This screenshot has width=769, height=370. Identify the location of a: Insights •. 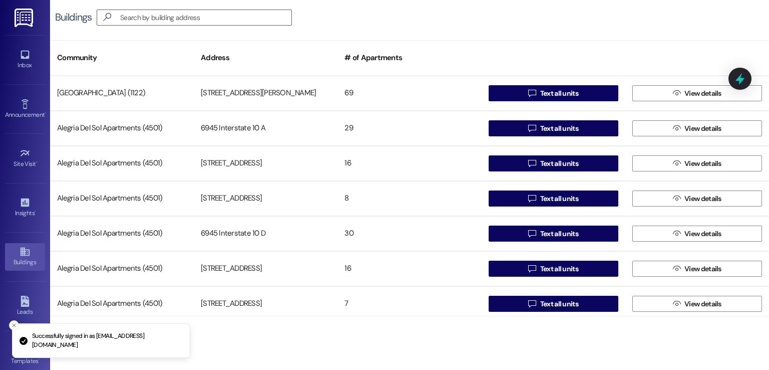
(25, 207).